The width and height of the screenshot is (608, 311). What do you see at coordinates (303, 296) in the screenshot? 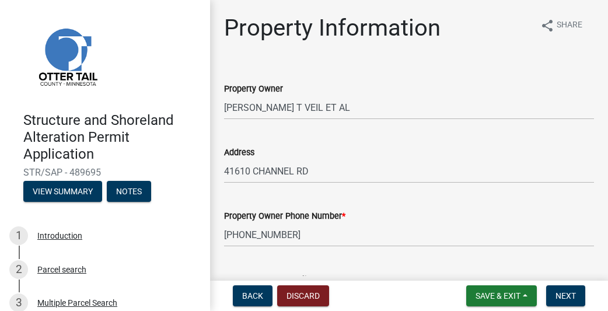
I see `button: Discard` at bounding box center [303, 296].